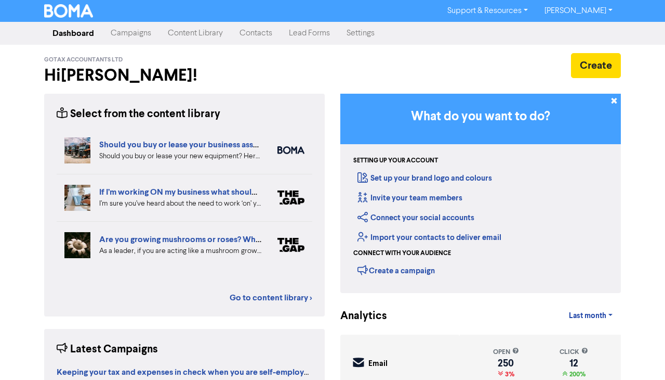 Image resolution: width=665 pixels, height=380 pixels. Describe the element at coordinates (271, 297) in the screenshot. I see `a: Go to content library >` at that location.